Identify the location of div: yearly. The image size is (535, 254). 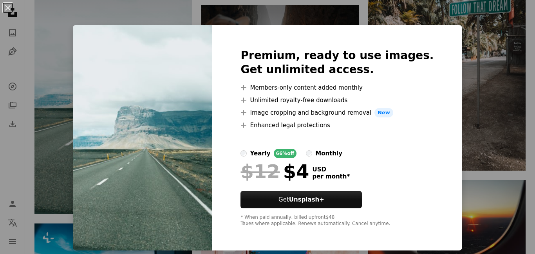
(260, 154).